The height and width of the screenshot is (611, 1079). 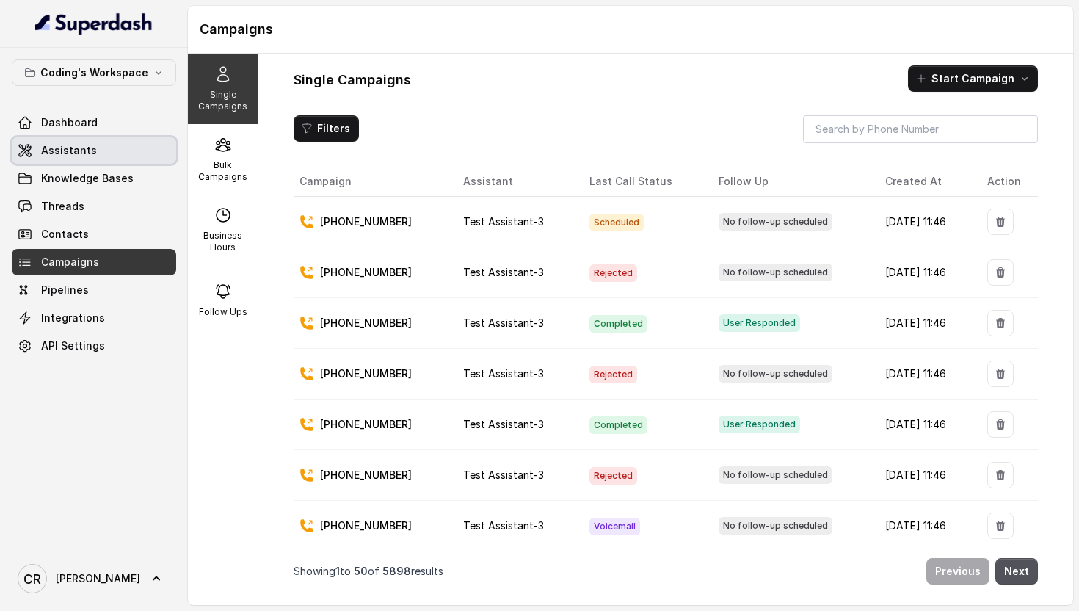 What do you see at coordinates (352, 80) in the screenshot?
I see `h1: Single Campaigns` at bounding box center [352, 80].